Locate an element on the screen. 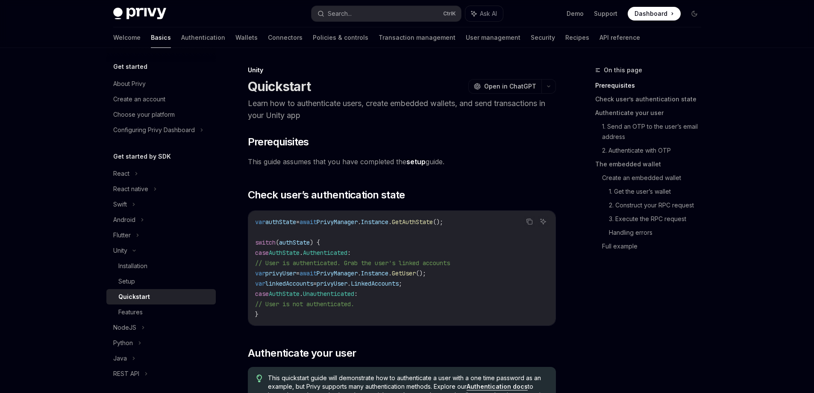 The image size is (814, 393). button: Search...CtrlK is located at coordinates (386, 14).